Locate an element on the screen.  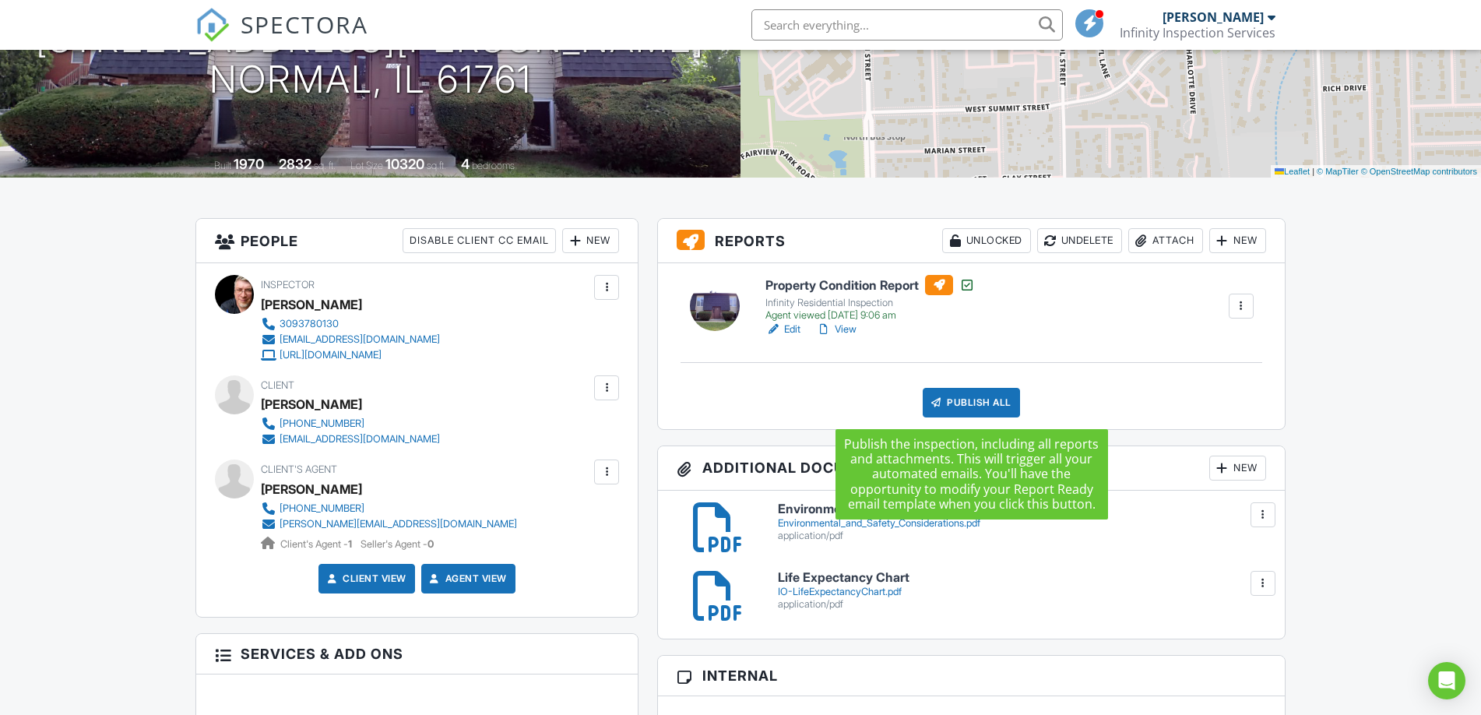
h6: Property Condition Report is located at coordinates (869, 285).